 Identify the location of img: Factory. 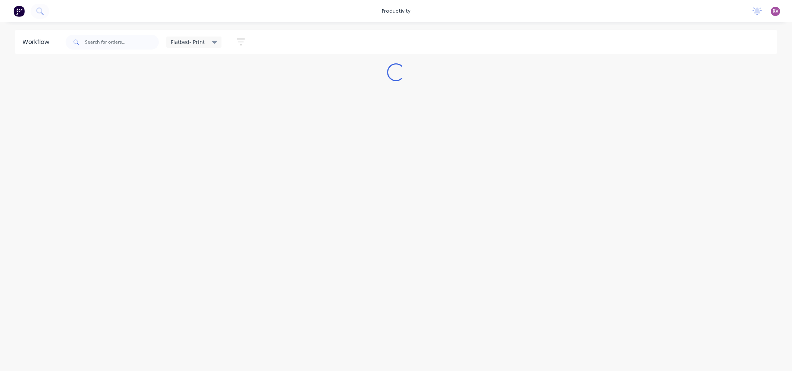
(19, 11).